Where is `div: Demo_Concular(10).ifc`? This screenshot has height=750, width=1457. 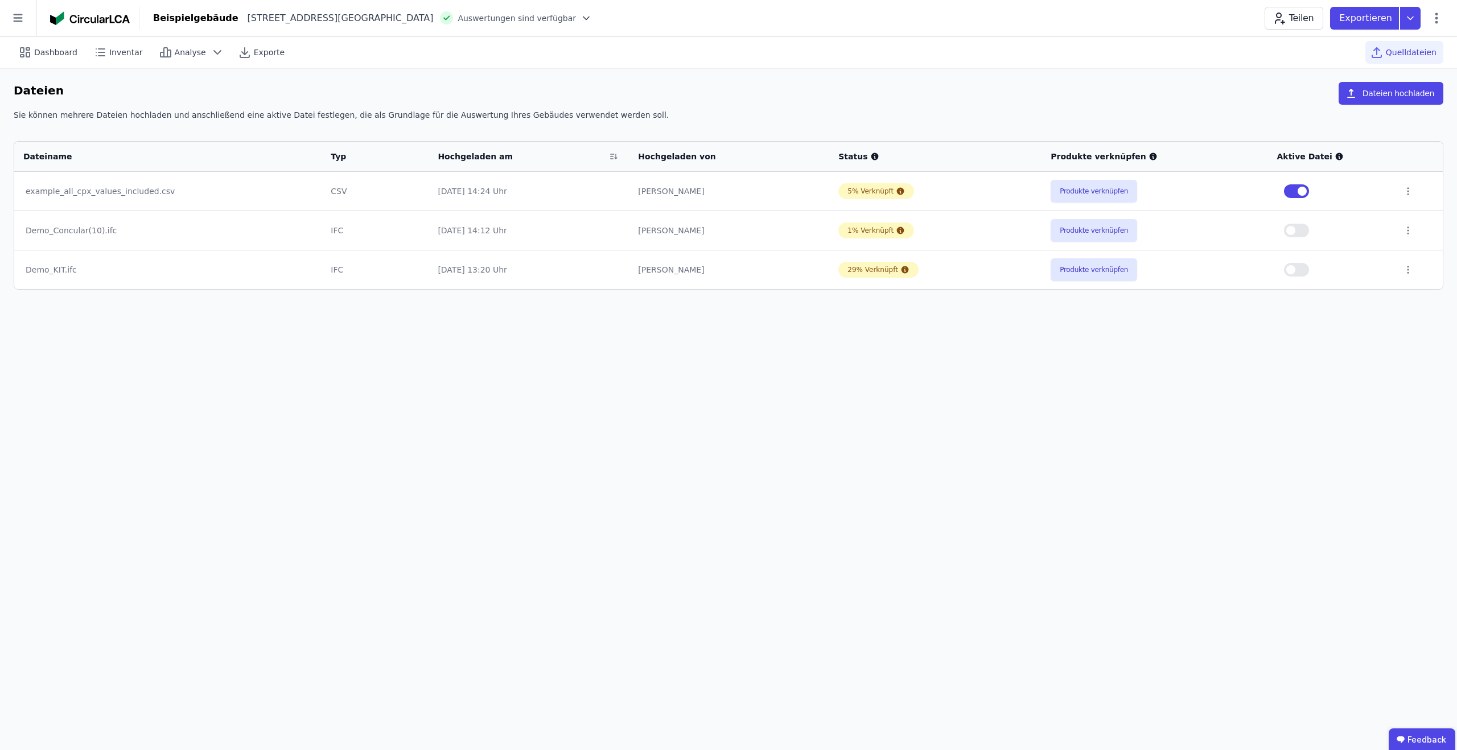
div: Demo_Concular(10).ifc is located at coordinates (168, 231).